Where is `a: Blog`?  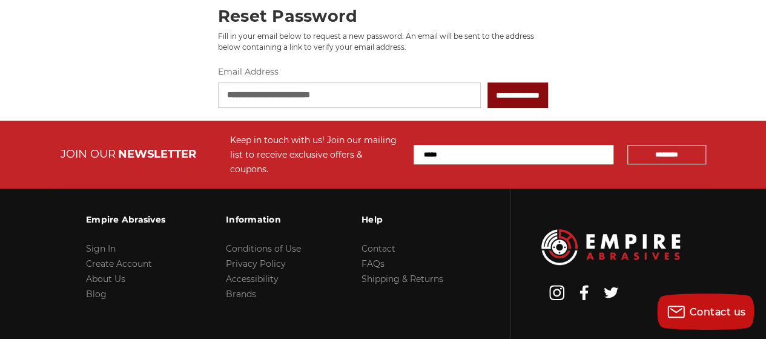
a: Blog is located at coordinates (96, 294).